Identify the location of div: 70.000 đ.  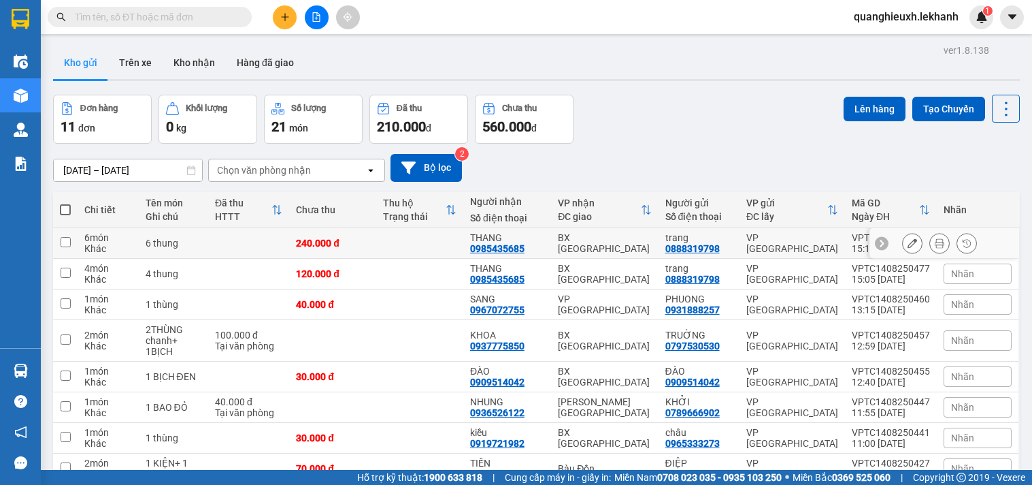
(333, 468).